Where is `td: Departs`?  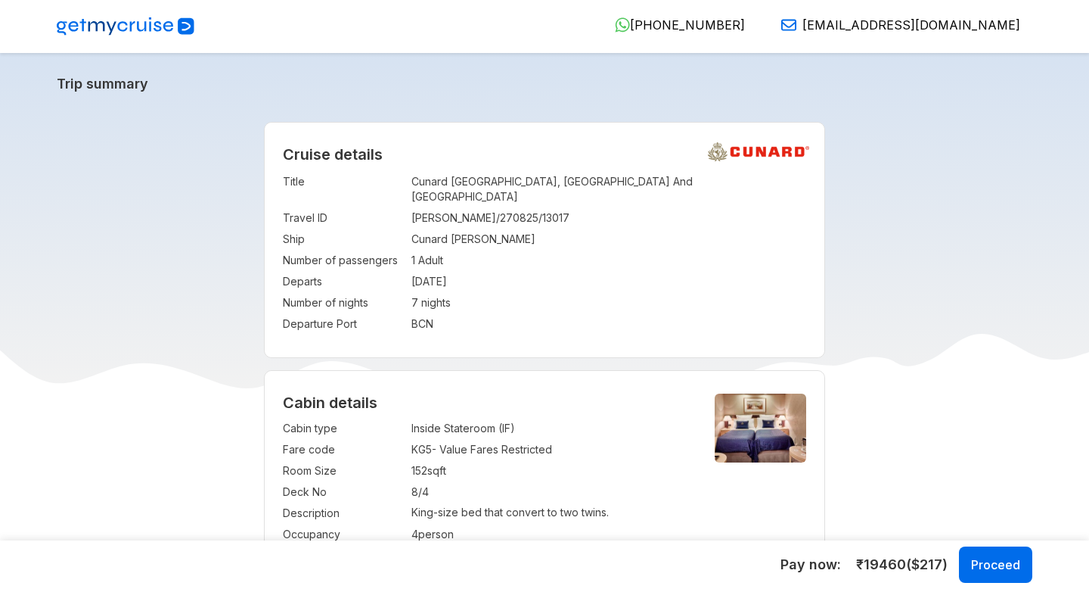 td: Departs is located at coordinates (343, 281).